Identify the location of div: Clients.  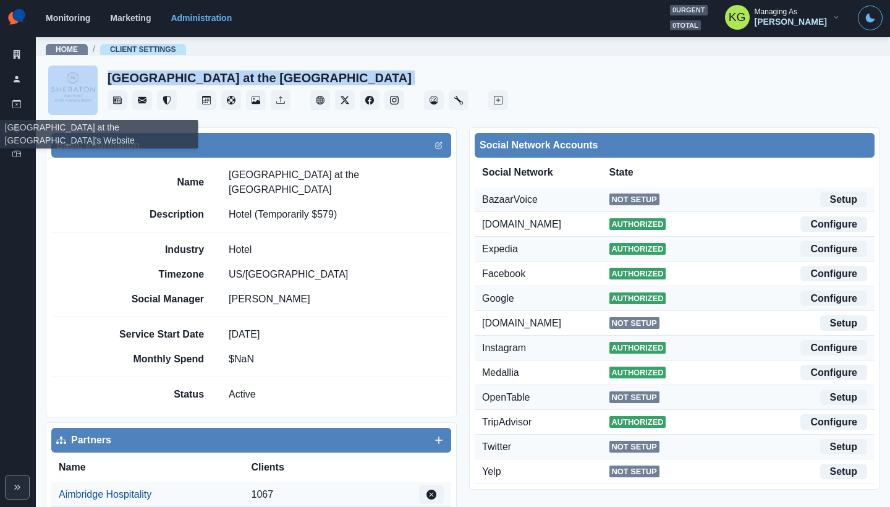
(300, 467).